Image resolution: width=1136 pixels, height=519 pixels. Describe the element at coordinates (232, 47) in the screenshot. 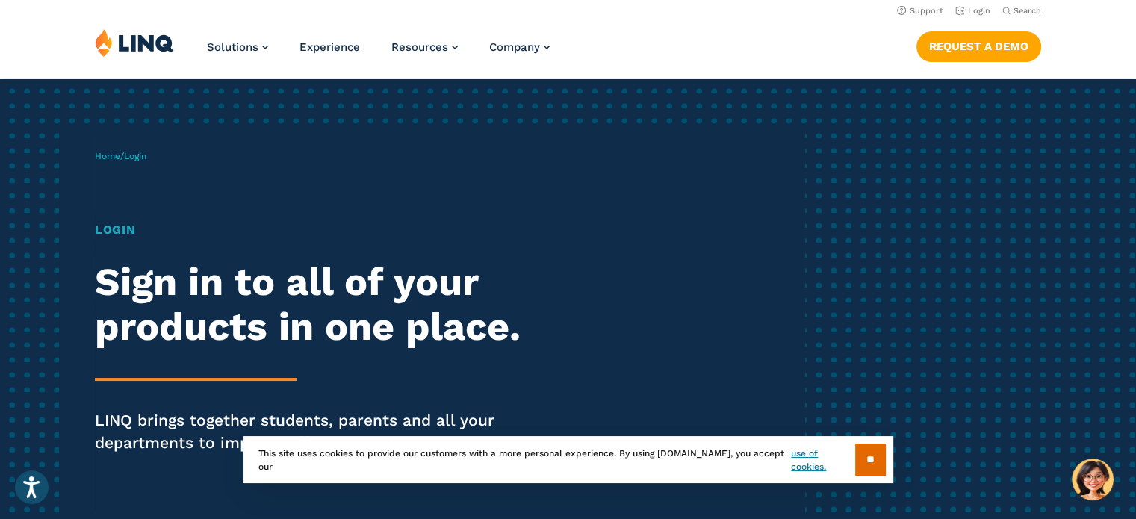

I see `span: Solutions` at that location.